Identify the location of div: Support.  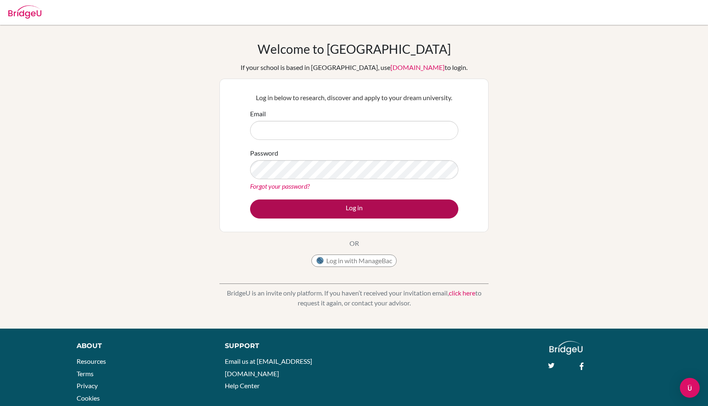
(285, 346).